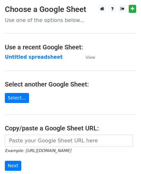 Image resolution: width=141 pixels, height=174 pixels. I want to click on strong: Untitled spreadsheet, so click(34, 57).